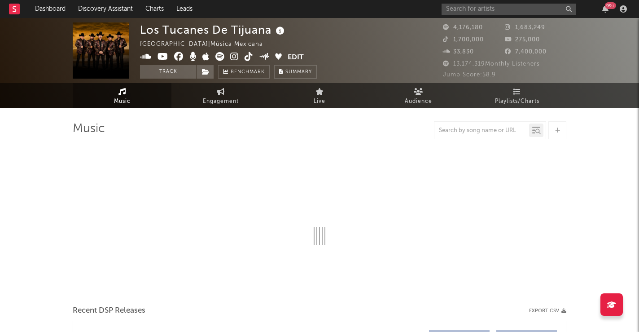  Describe the element at coordinates (248, 72) in the screenshot. I see `span: Benchmark` at that location.